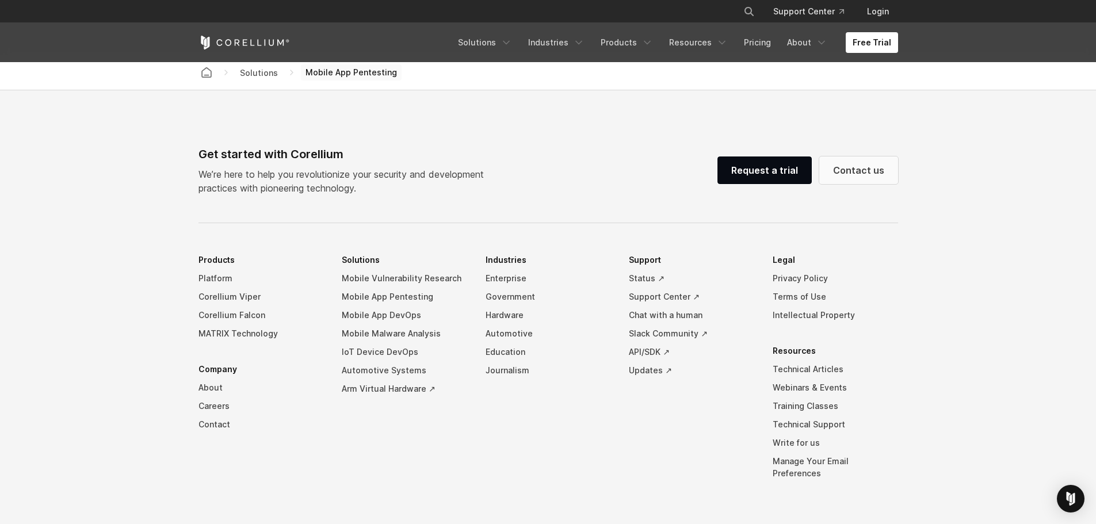  What do you see at coordinates (351, 73) in the screenshot?
I see `span: Mobile App Pentesting` at bounding box center [351, 73].